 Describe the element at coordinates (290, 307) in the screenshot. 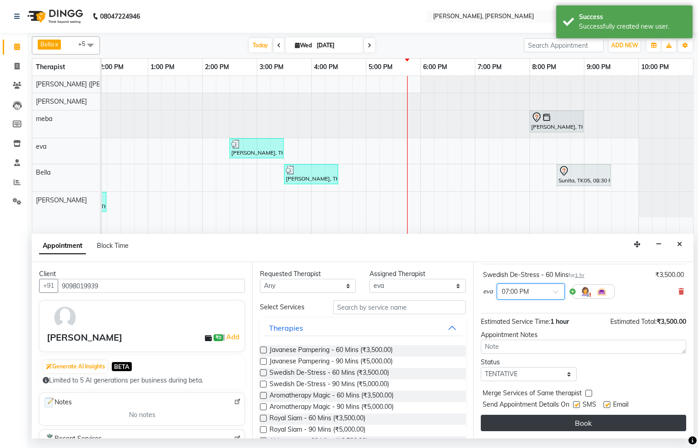

I see `div: Select Services` at that location.